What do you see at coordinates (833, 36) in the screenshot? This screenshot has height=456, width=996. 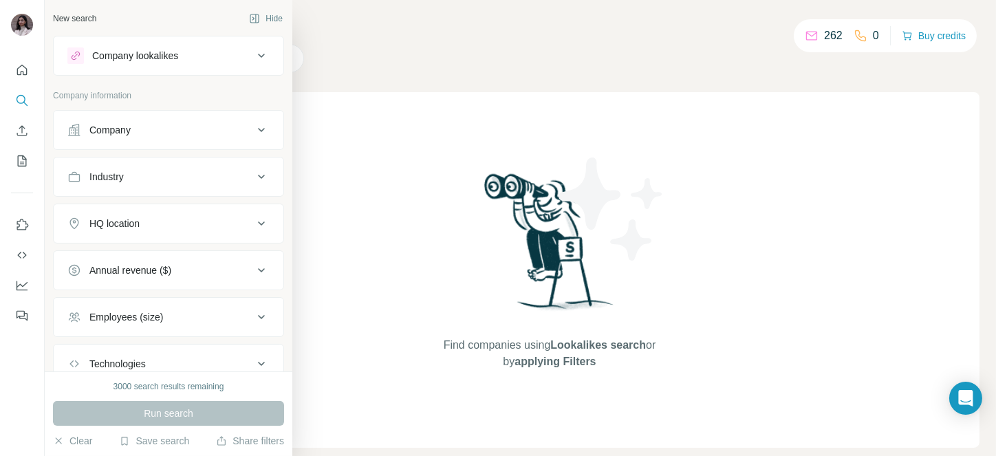 I see `p: 262` at bounding box center [833, 36].